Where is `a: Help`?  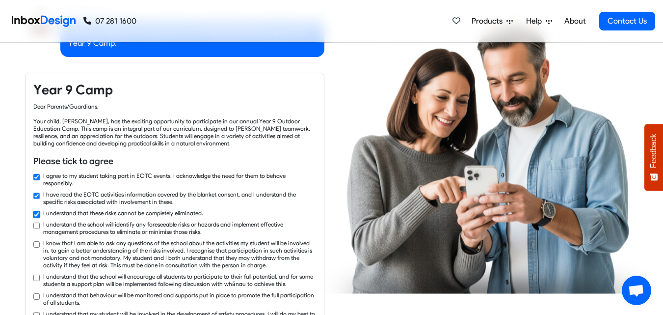
a: Help is located at coordinates (539, 21).